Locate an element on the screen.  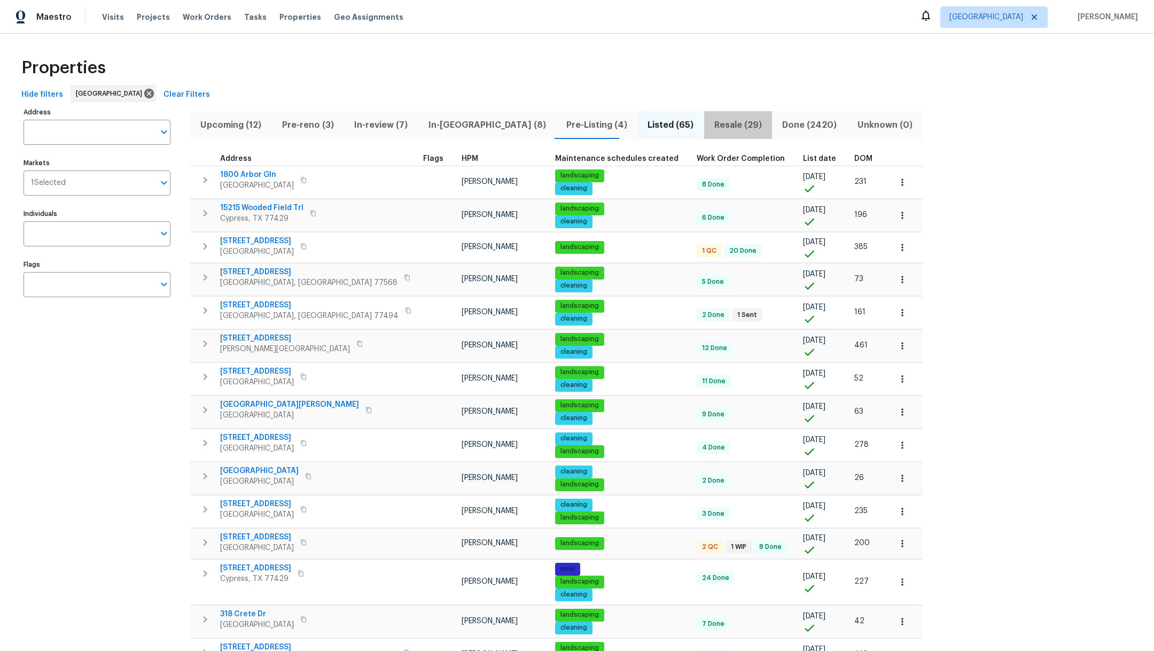
span: 200 is located at coordinates (862, 543).